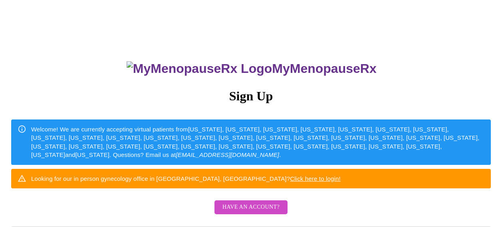 This screenshot has height=227, width=502. What do you see at coordinates (251, 69) in the screenshot?
I see `h3: MyMenopauseRx` at bounding box center [251, 69].